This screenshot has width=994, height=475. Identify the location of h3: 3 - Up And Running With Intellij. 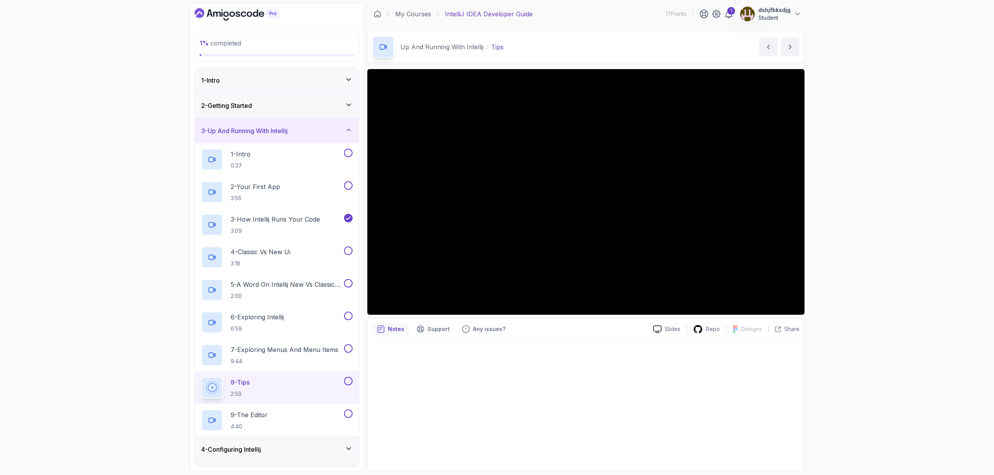
(244, 131).